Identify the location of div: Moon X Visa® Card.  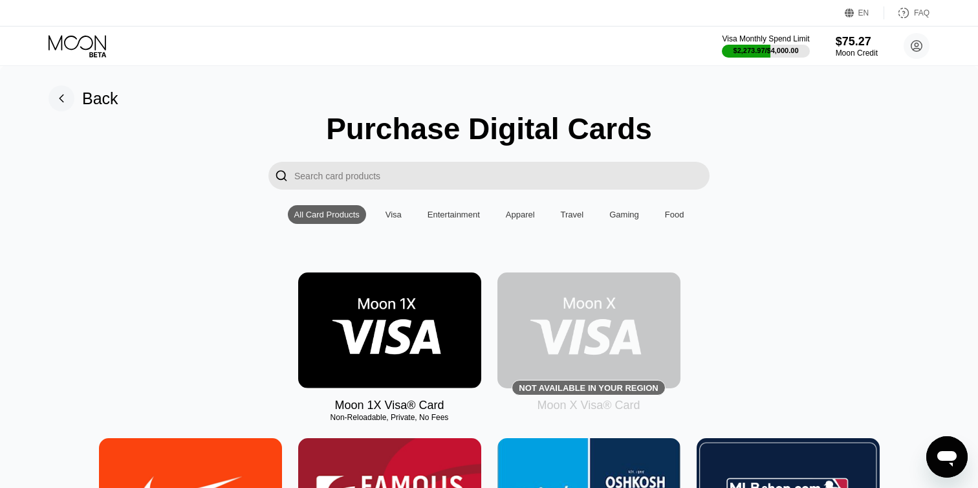
(588, 405).